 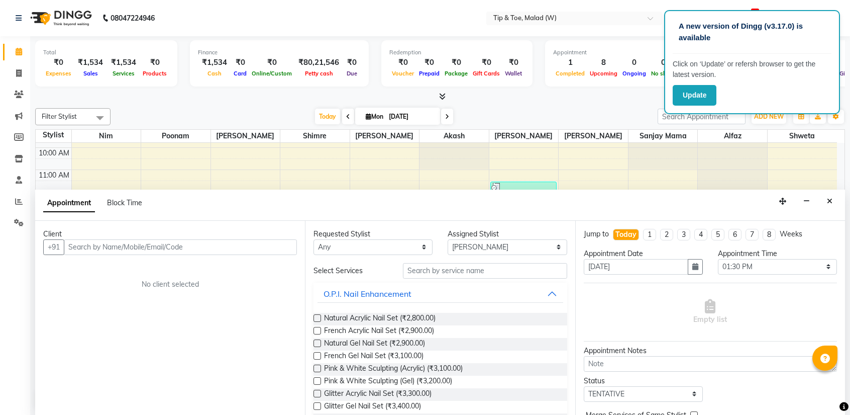 I want to click on li: 6, so click(x=735, y=234).